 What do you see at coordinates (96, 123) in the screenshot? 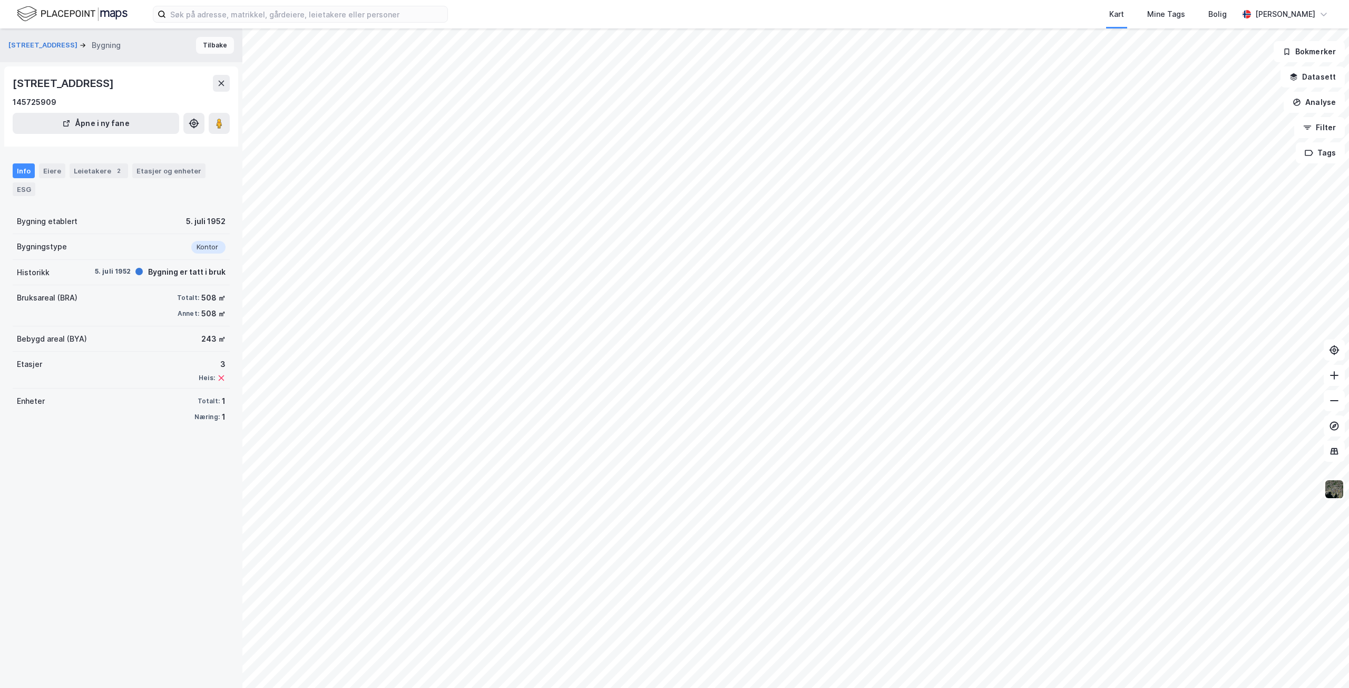
I see `button: Åpne i ny fane` at bounding box center [96, 123].